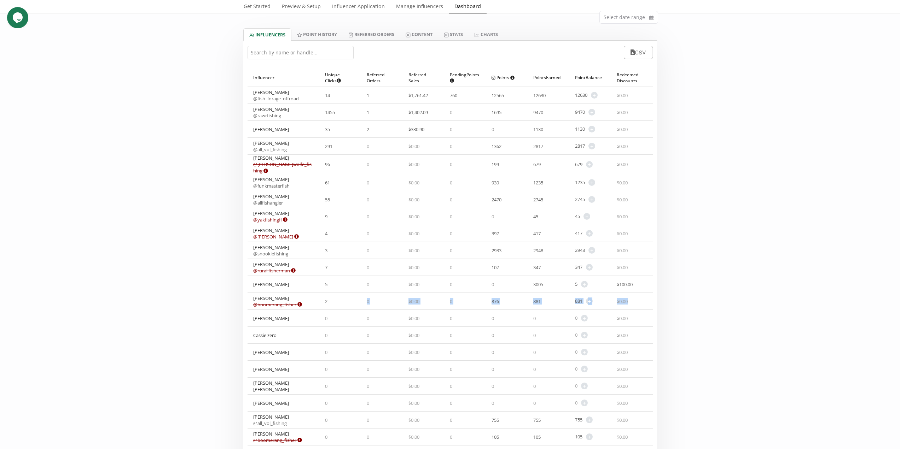 The width and height of the screenshot is (900, 449). I want to click on a: @boomerang_fisher, so click(277, 305).